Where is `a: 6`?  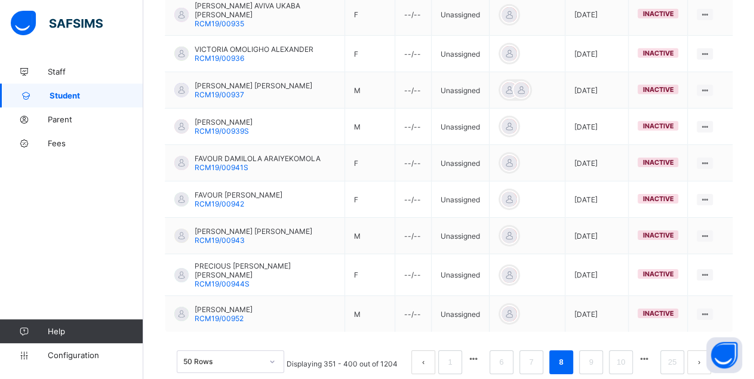
a: 6 is located at coordinates (501, 362).